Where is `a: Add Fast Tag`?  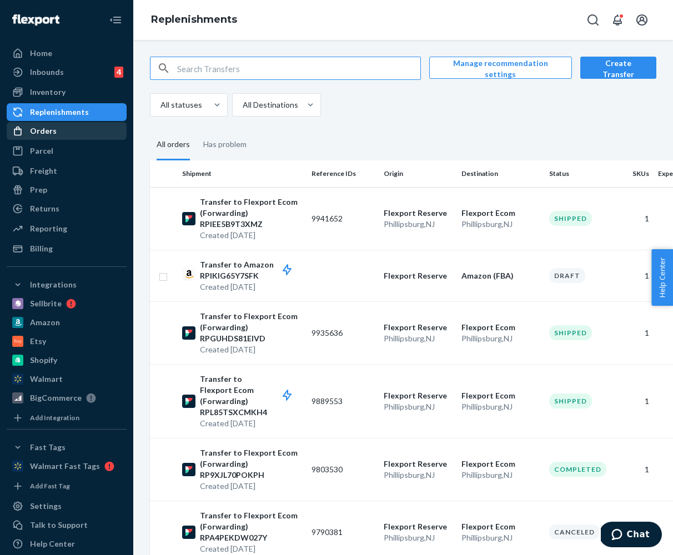 a: Add Fast Tag is located at coordinates (67, 486).